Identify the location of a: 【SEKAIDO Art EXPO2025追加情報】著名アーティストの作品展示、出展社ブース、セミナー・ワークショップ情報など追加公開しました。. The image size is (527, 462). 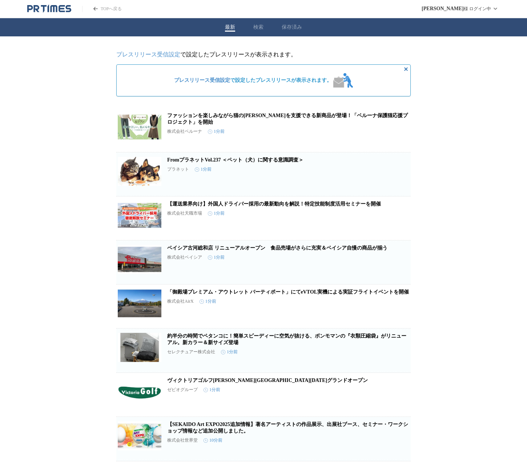
(288, 427).